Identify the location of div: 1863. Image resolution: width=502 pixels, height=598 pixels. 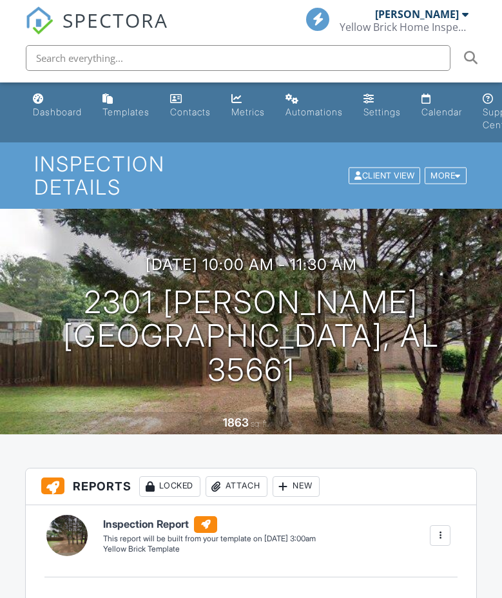
(236, 422).